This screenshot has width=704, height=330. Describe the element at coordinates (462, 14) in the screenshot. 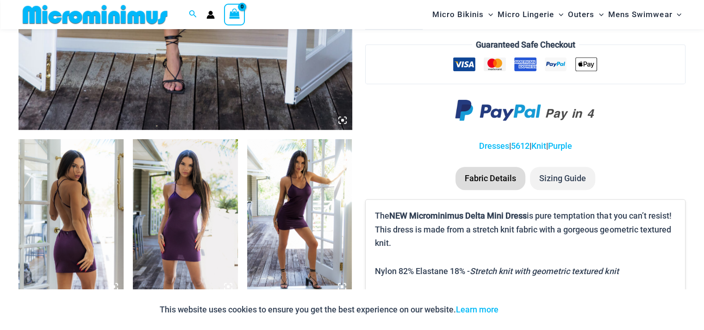

I see `a: Micro BikinisMenu ToggleMenu Toggle` at that location.